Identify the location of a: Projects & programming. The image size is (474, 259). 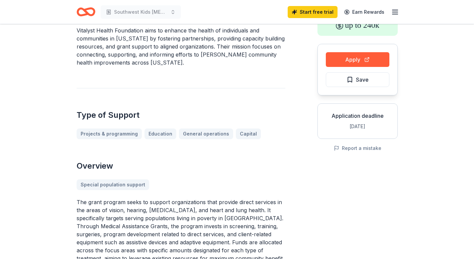
(109, 134).